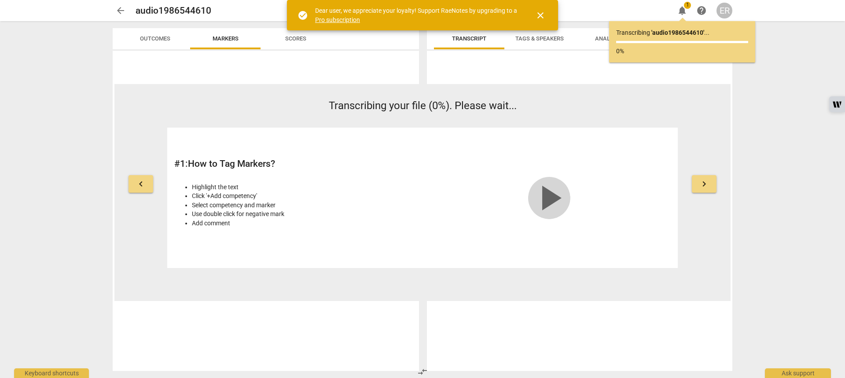  I want to click on span: keyboard_arrow_right, so click(704, 184).